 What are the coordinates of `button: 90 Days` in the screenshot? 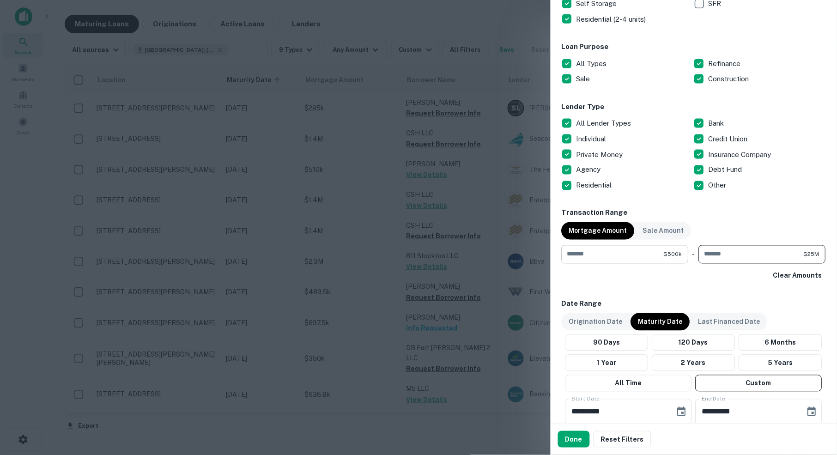 It's located at (607, 343).